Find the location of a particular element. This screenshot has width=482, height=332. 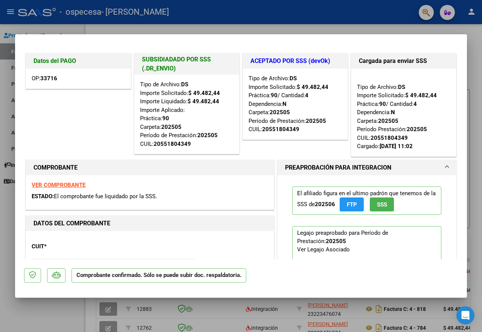

strong: DATOS DEL COMPROBANTE is located at coordinates (72, 223).